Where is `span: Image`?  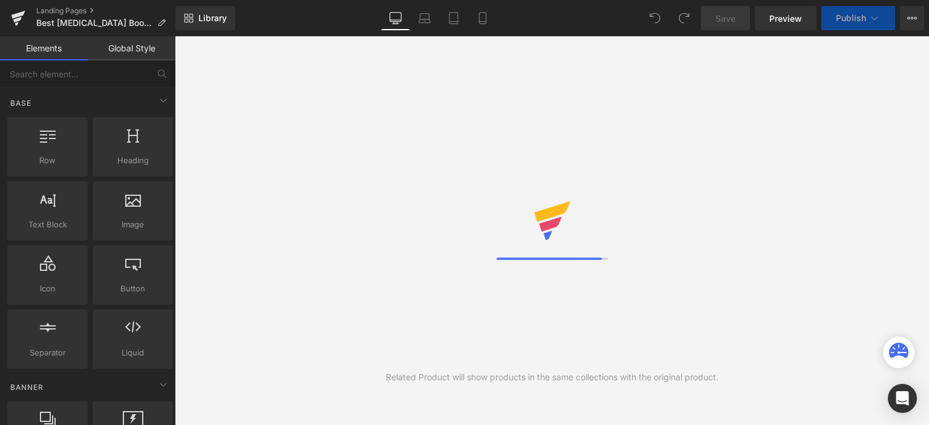 span: Image is located at coordinates (132, 224).